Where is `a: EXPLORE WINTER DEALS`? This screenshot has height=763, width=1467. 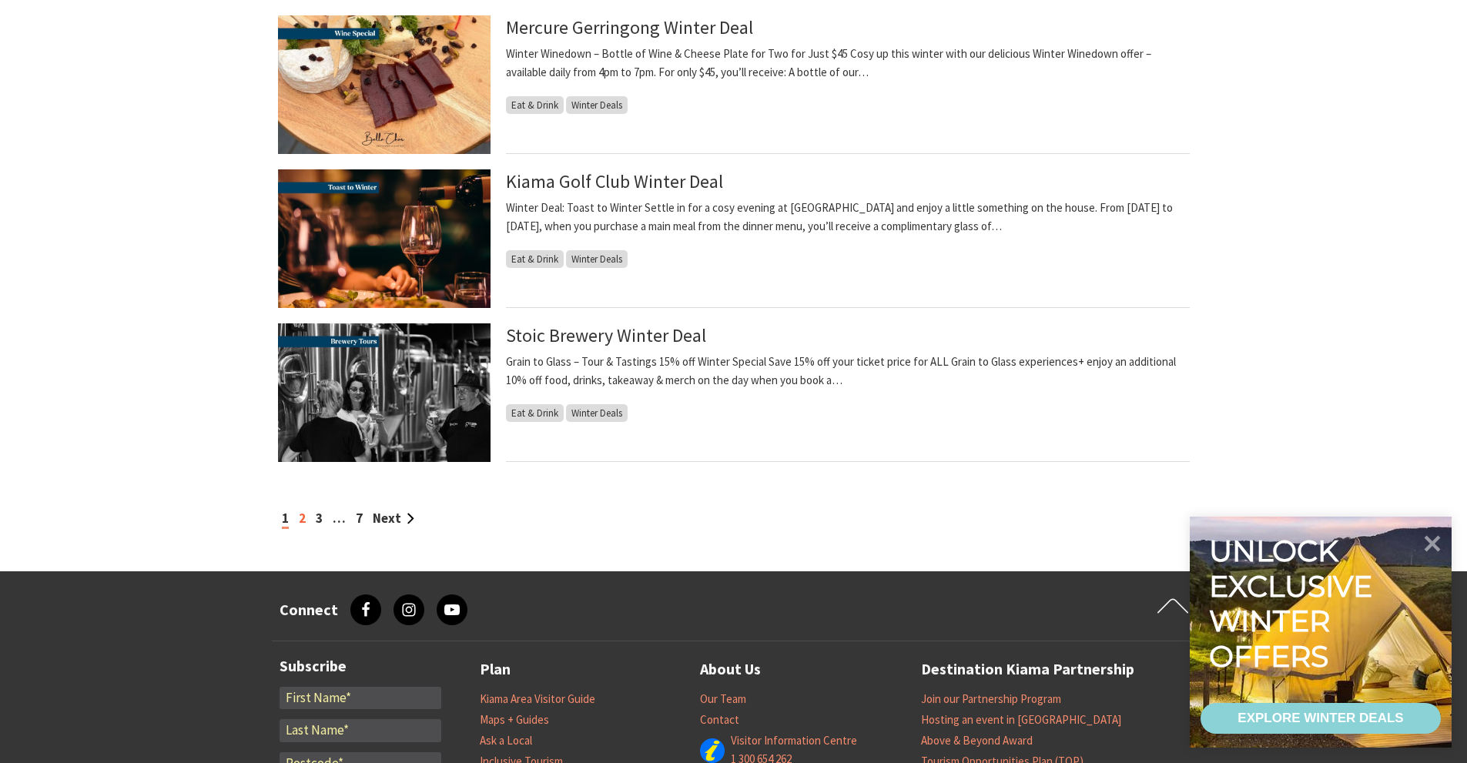
a: EXPLORE WINTER DEALS is located at coordinates (1320, 718).